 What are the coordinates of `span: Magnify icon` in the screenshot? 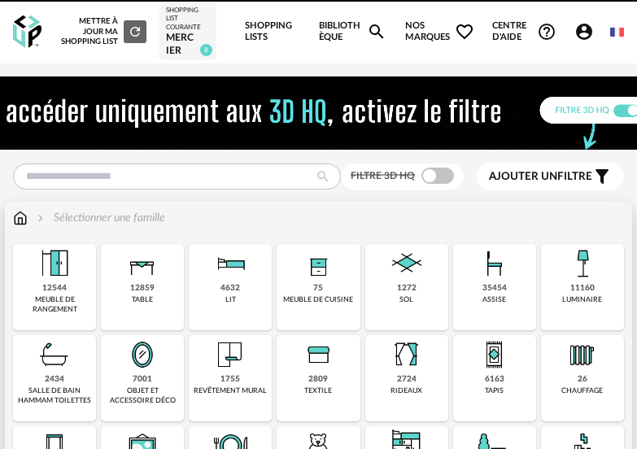 It's located at (377, 32).